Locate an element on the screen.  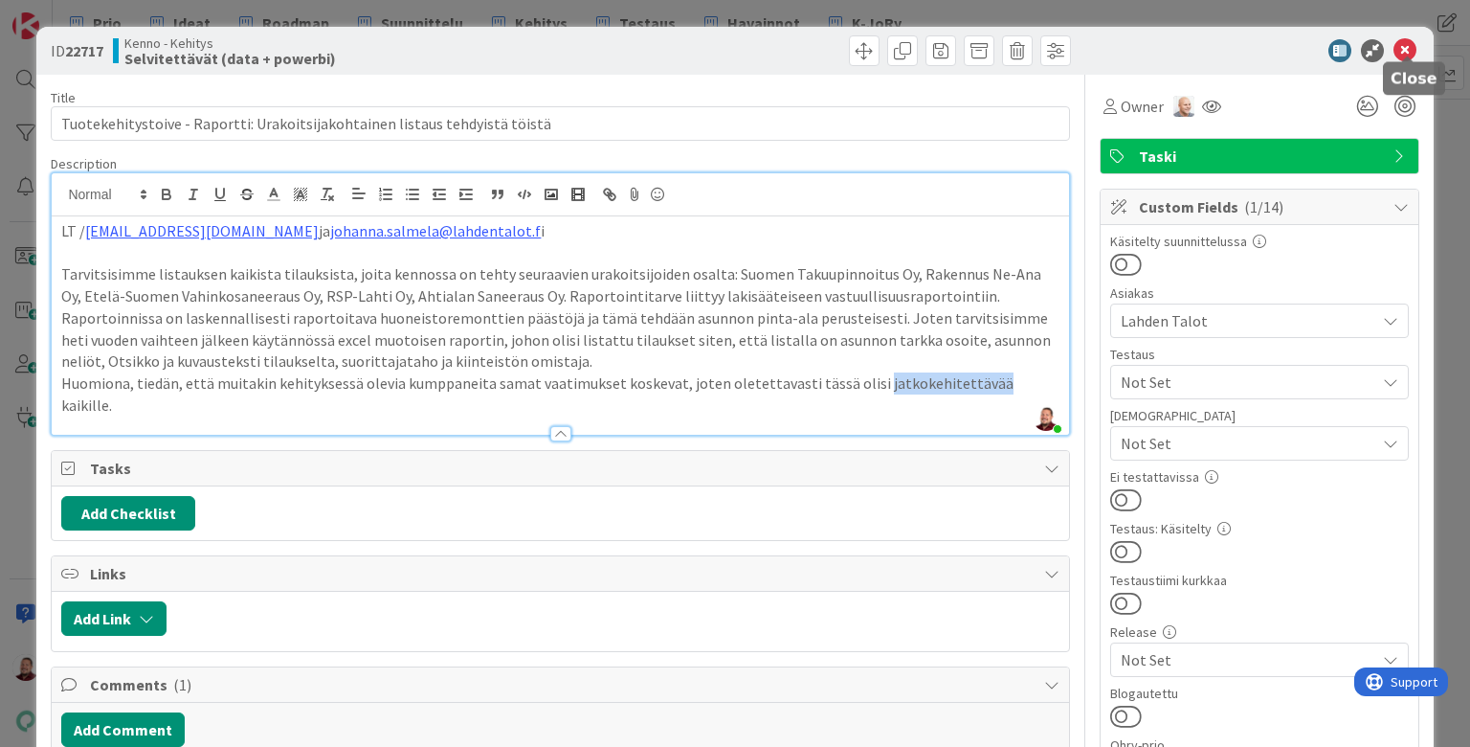
label: Title is located at coordinates (63, 98).